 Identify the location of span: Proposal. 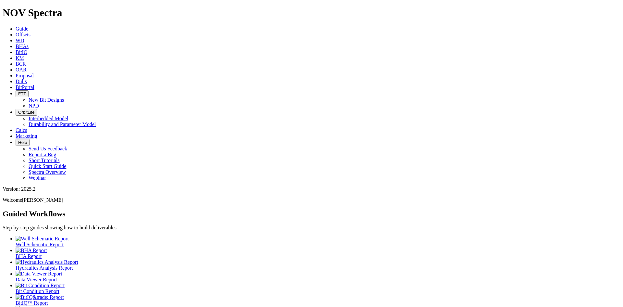
(25, 75).